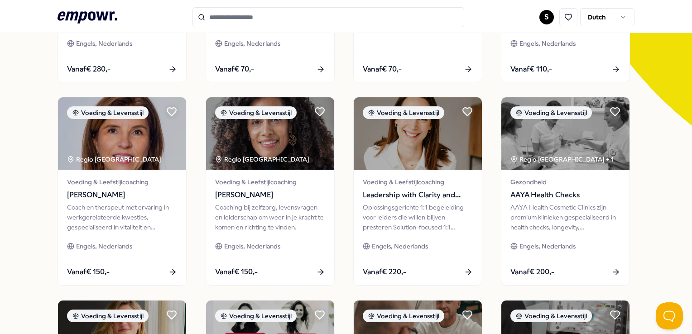  I want to click on div: AAYA Health Cosmetic Clinics zijn premium klinieken gespecialiseerd in health checks, longevity, ..., so click(565, 217).